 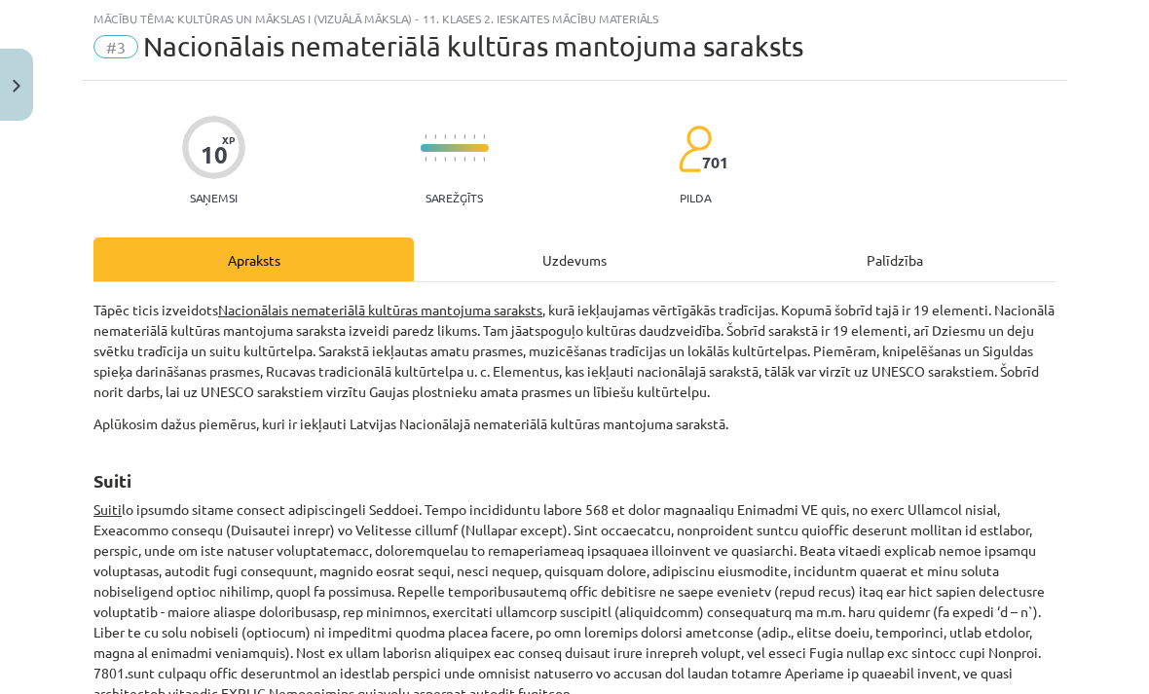 What do you see at coordinates (112, 480) in the screenshot?
I see `strong: Suiti` at bounding box center [112, 480].